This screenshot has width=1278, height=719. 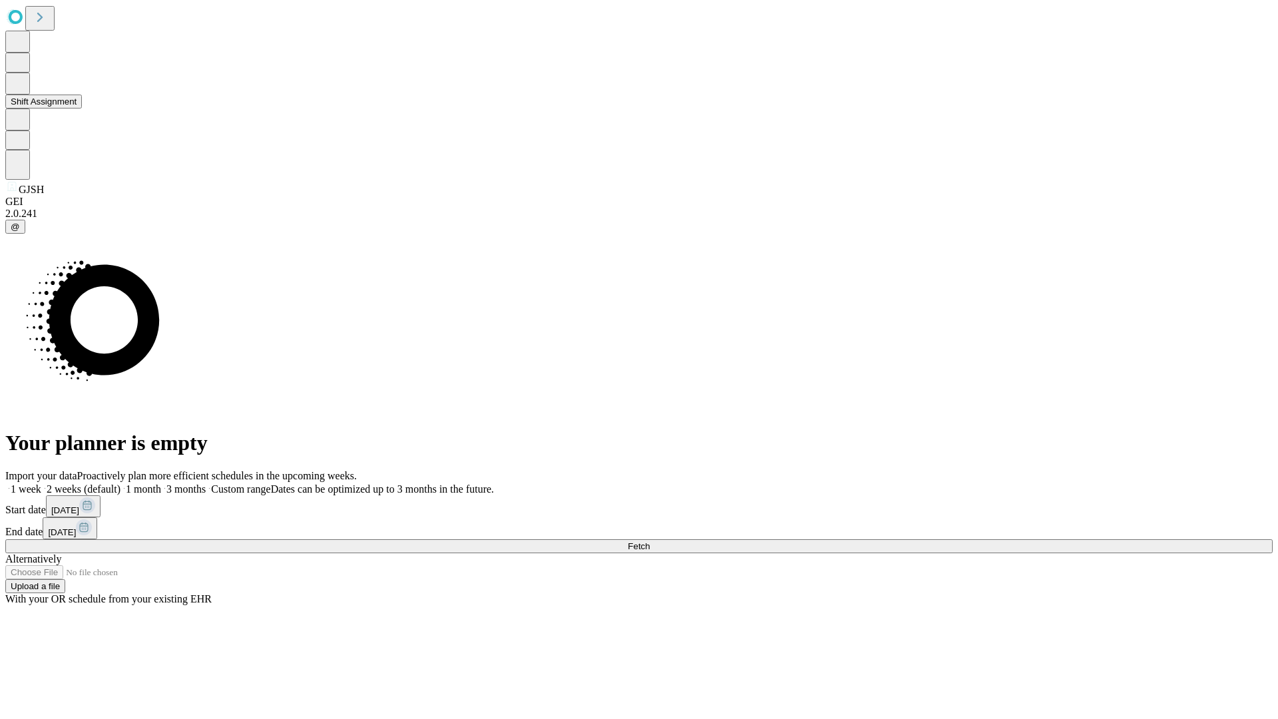 I want to click on h1: Your planner is empty, so click(x=639, y=443).